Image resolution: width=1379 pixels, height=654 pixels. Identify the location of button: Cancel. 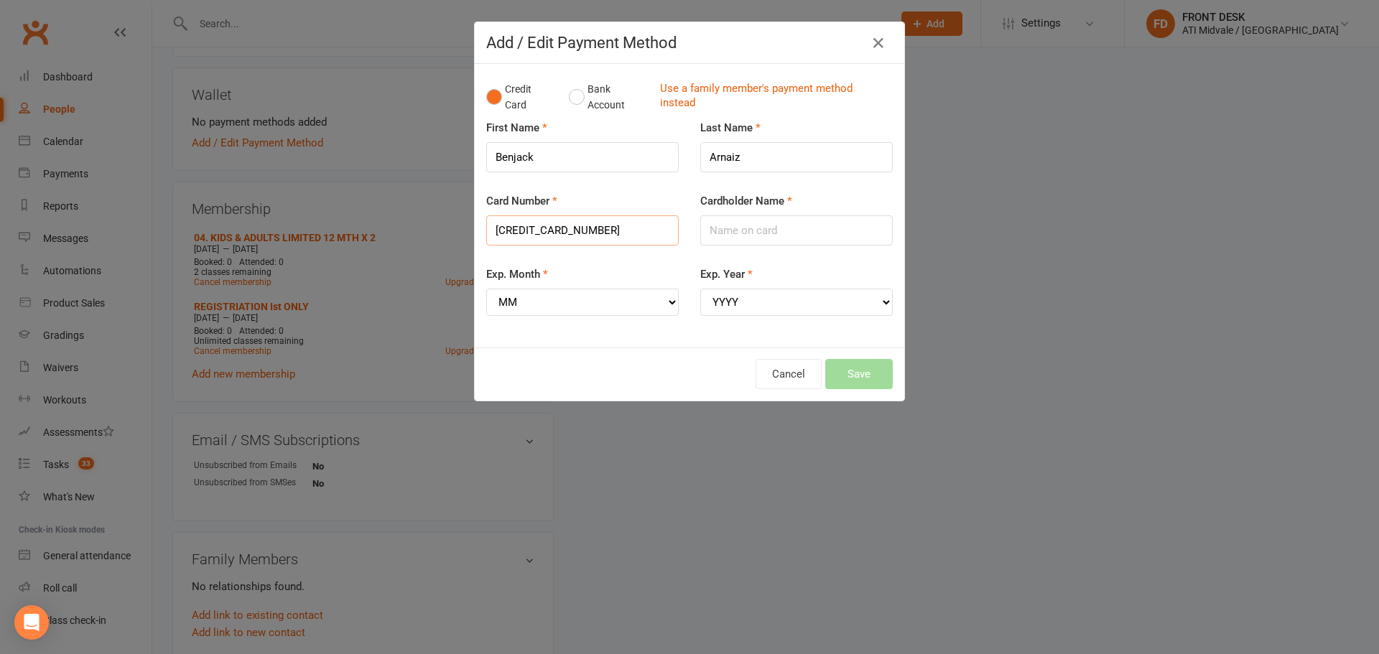
(789, 374).